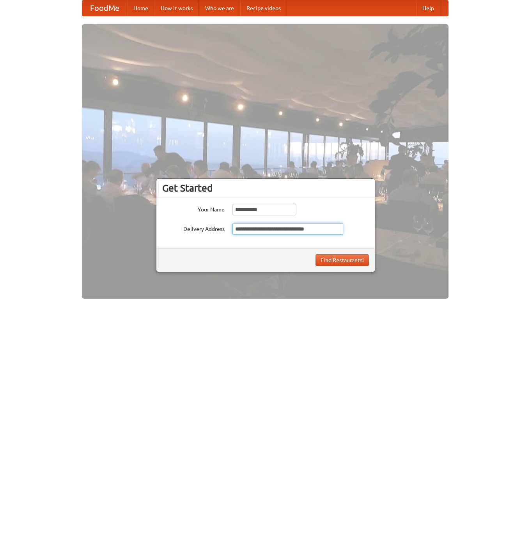  Describe the element at coordinates (263, 8) in the screenshot. I see `a: Recipe videos` at that location.